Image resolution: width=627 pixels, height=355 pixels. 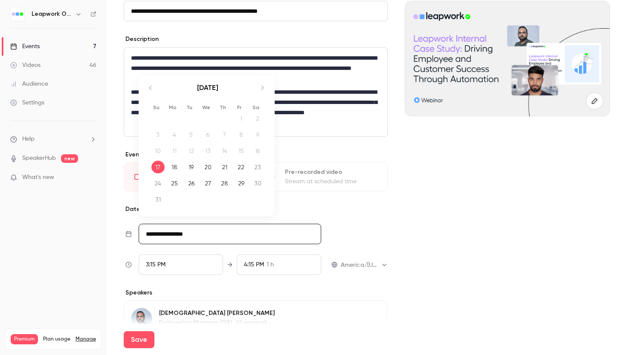 I want to click on p: Speakers, so click(x=256, y=293).